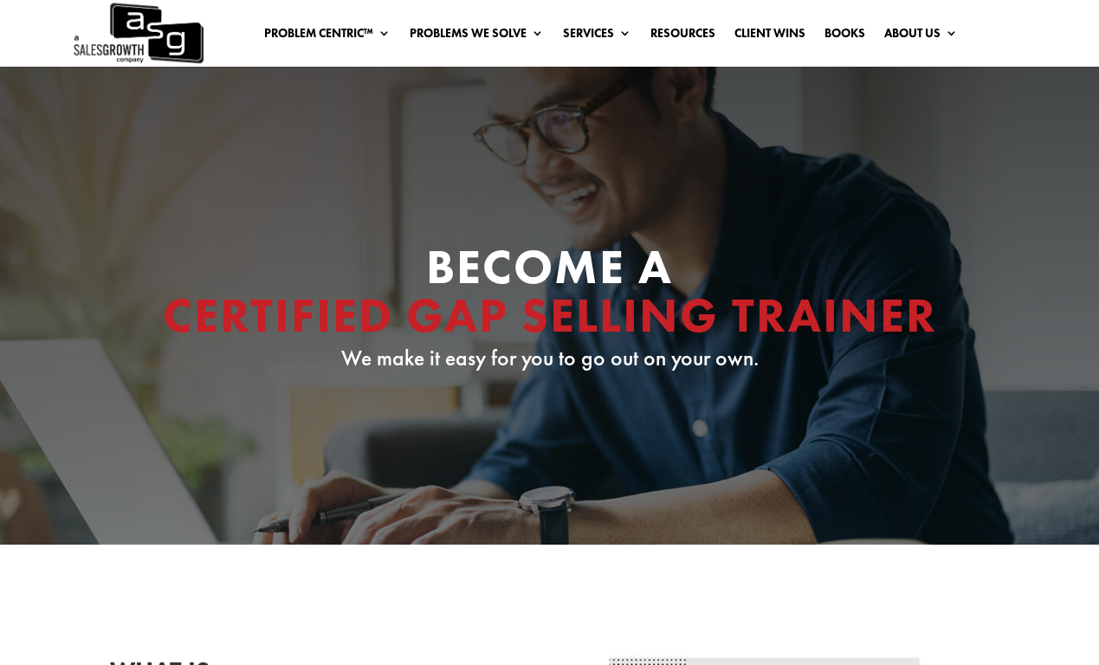 The image size is (1099, 665). Describe the element at coordinates (549, 359) in the screenshot. I see `p: We make it easy for you to go out on your own.` at that location.